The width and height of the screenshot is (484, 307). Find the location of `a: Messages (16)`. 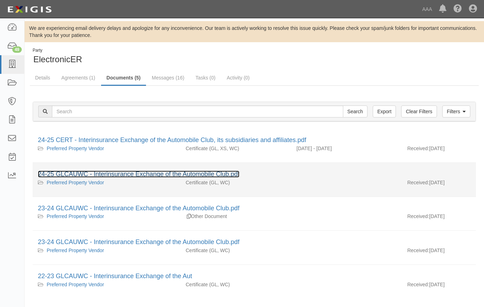

a: Messages (16) is located at coordinates (168, 78).